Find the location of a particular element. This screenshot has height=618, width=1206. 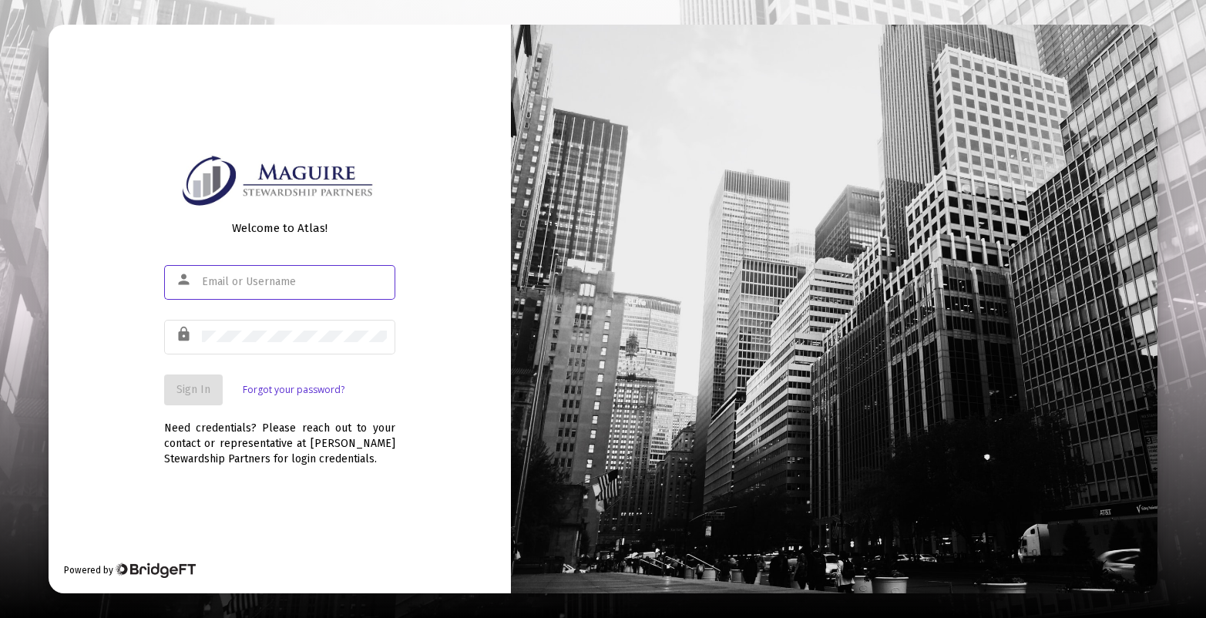

mat-icon: lock is located at coordinates (185, 334).